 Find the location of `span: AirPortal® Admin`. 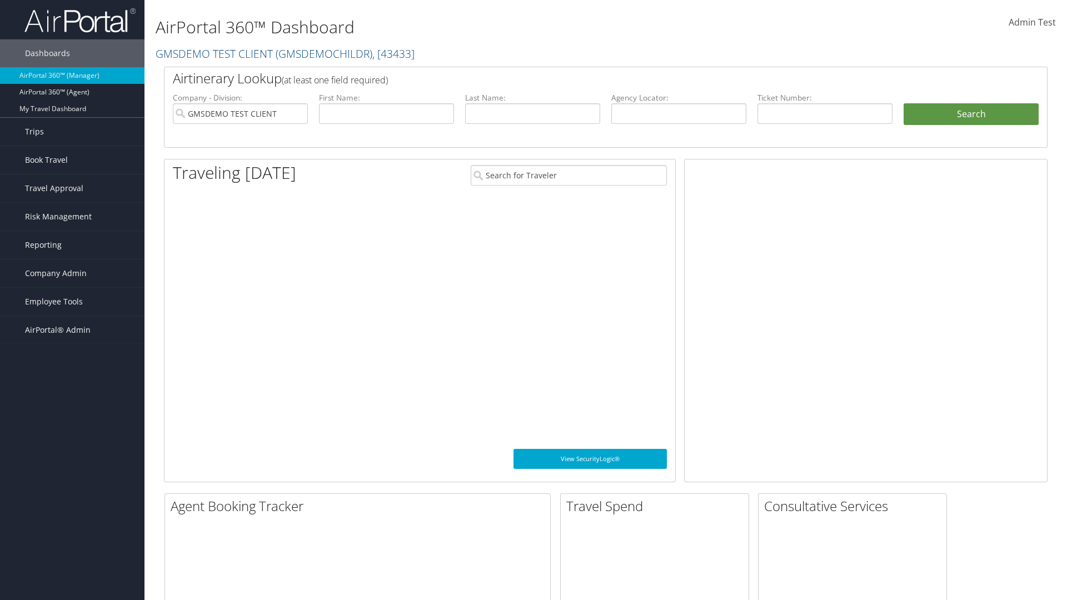

span: AirPortal® Admin is located at coordinates (58, 330).